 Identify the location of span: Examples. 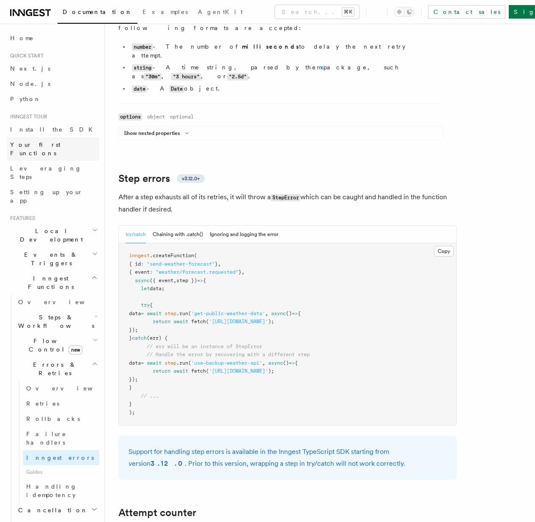
(165, 12).